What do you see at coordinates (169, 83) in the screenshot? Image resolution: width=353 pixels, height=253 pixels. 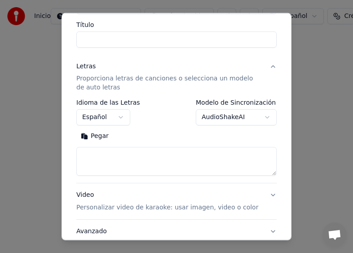 I see `p: Proporciona letras de canciones o selecciona un modelo de auto letras` at bounding box center [169, 83].